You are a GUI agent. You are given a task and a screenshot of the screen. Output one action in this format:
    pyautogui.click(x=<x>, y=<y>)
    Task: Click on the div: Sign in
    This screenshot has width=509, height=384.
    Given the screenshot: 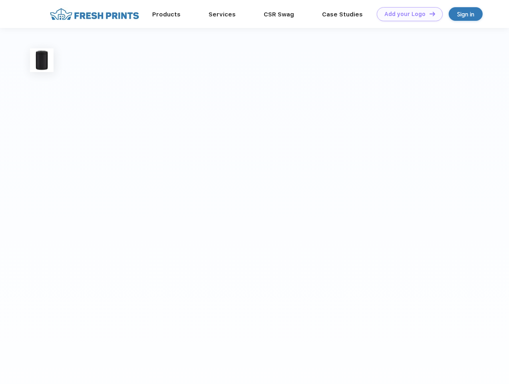 What is the action you would take?
    pyautogui.click(x=466, y=14)
    